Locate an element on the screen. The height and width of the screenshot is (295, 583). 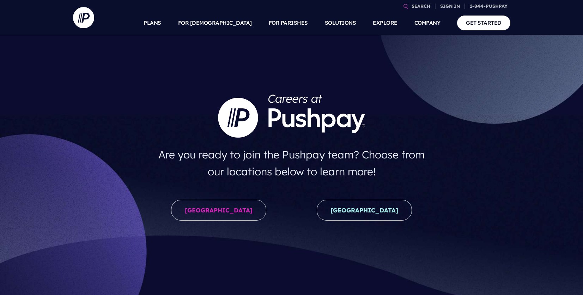
a: EXPLORE is located at coordinates (385, 23).